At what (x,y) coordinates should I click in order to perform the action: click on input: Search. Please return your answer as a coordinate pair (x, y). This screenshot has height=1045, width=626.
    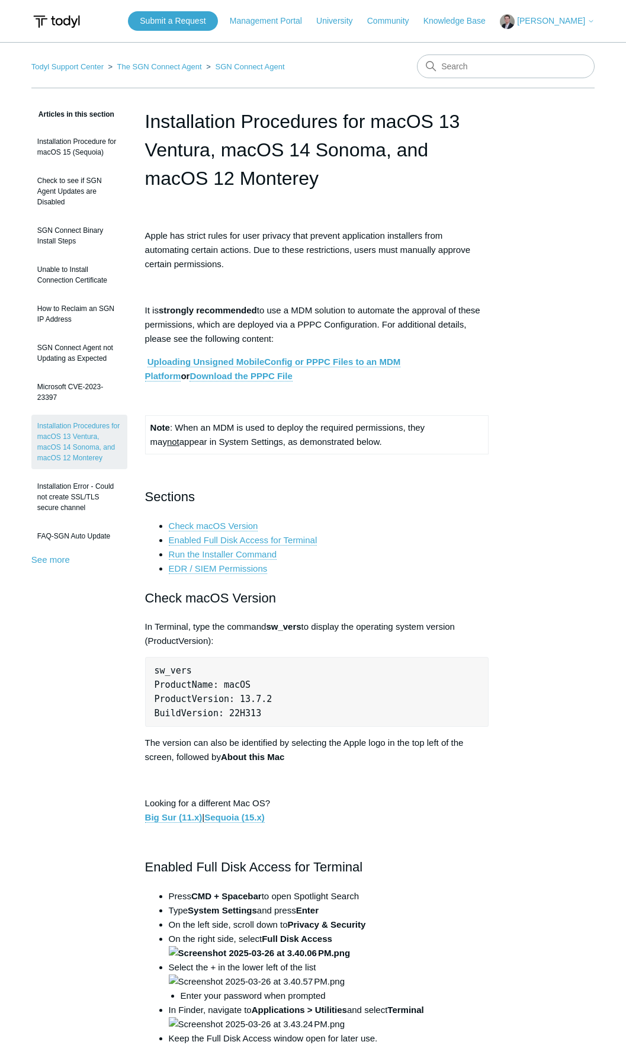
    Looking at the image, I should click on (506, 66).